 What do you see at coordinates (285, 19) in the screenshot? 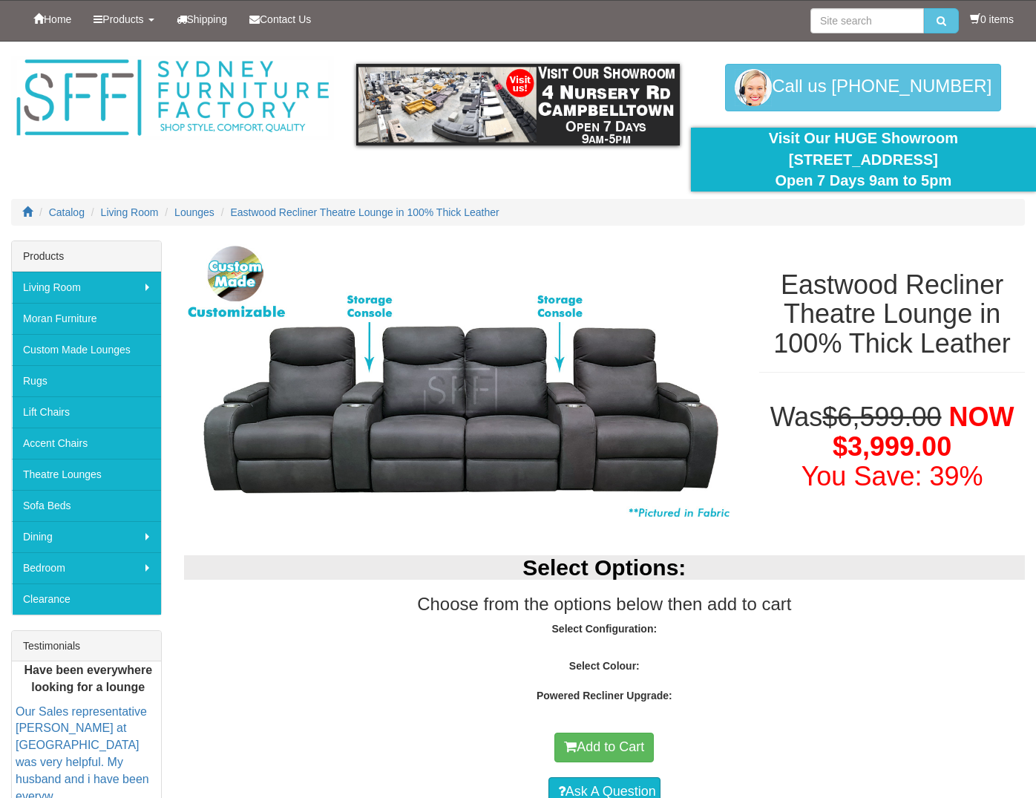
I see `span: Contact Us` at bounding box center [285, 19].